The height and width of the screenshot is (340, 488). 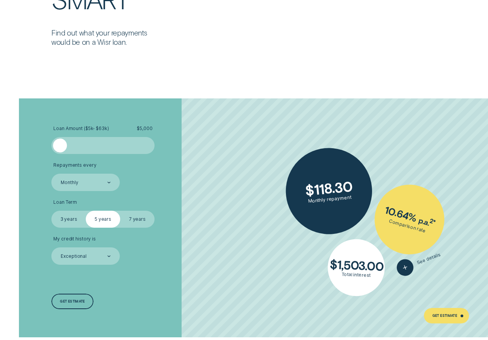 What do you see at coordinates (81, 129) in the screenshot?
I see `span: Loan Amount ( $5k - $63k )` at bounding box center [81, 129].